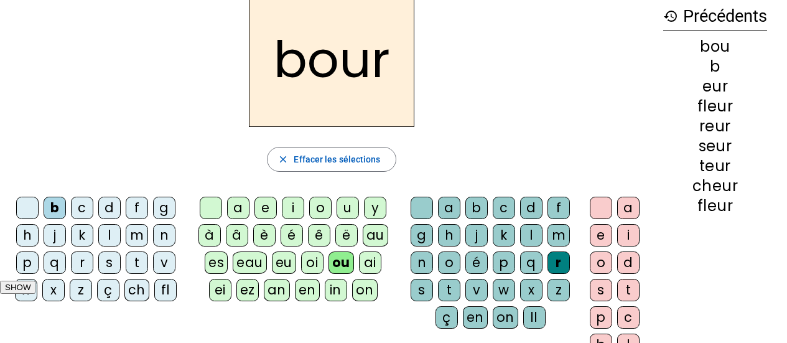 The width and height of the screenshot is (787, 343). What do you see at coordinates (715, 186) in the screenshot?
I see `div: cheur` at bounding box center [715, 186].